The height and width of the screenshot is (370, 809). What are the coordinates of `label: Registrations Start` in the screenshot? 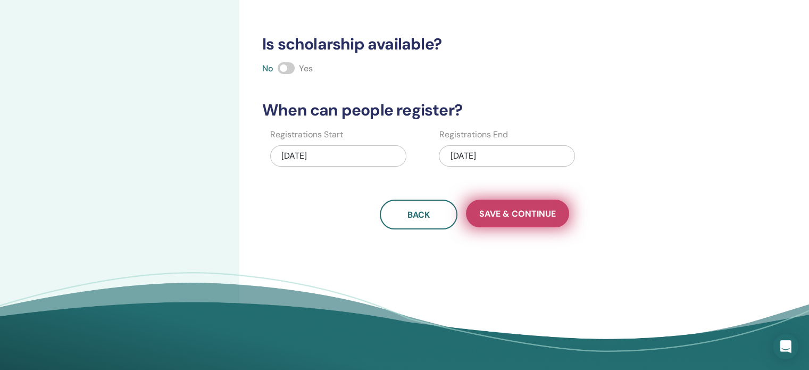 It's located at (306, 135).